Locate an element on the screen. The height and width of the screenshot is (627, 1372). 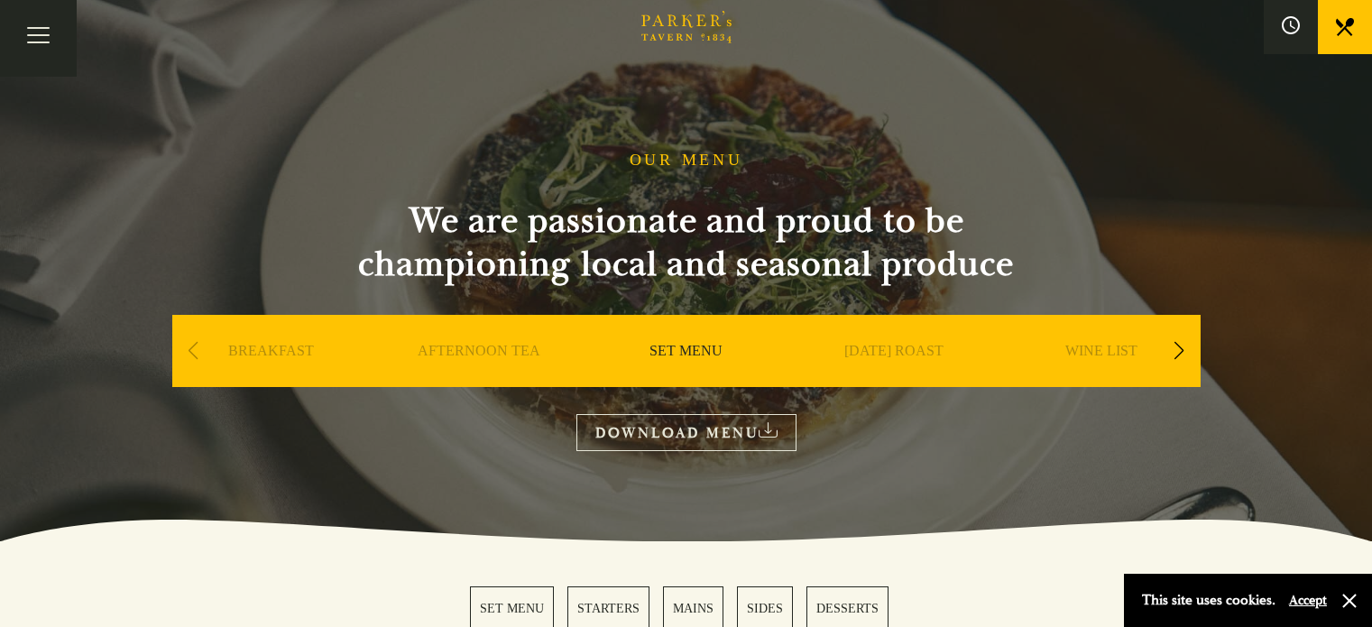
button: Accept is located at coordinates (1307, 600).